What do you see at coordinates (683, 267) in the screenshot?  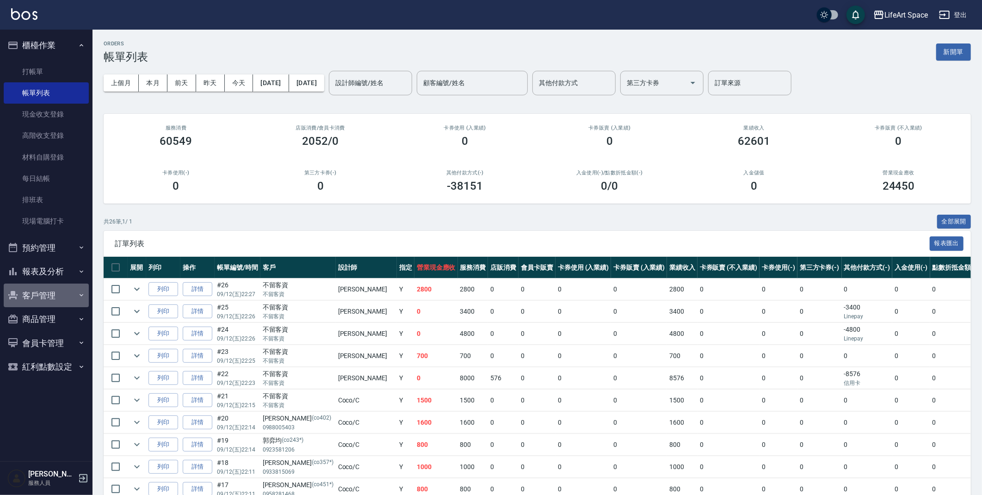 I see `th: 業績收入` at bounding box center [683, 267].